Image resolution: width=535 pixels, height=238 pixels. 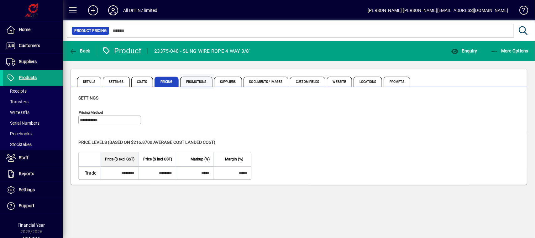 I want to click on span: Staff, so click(x=24, y=157).